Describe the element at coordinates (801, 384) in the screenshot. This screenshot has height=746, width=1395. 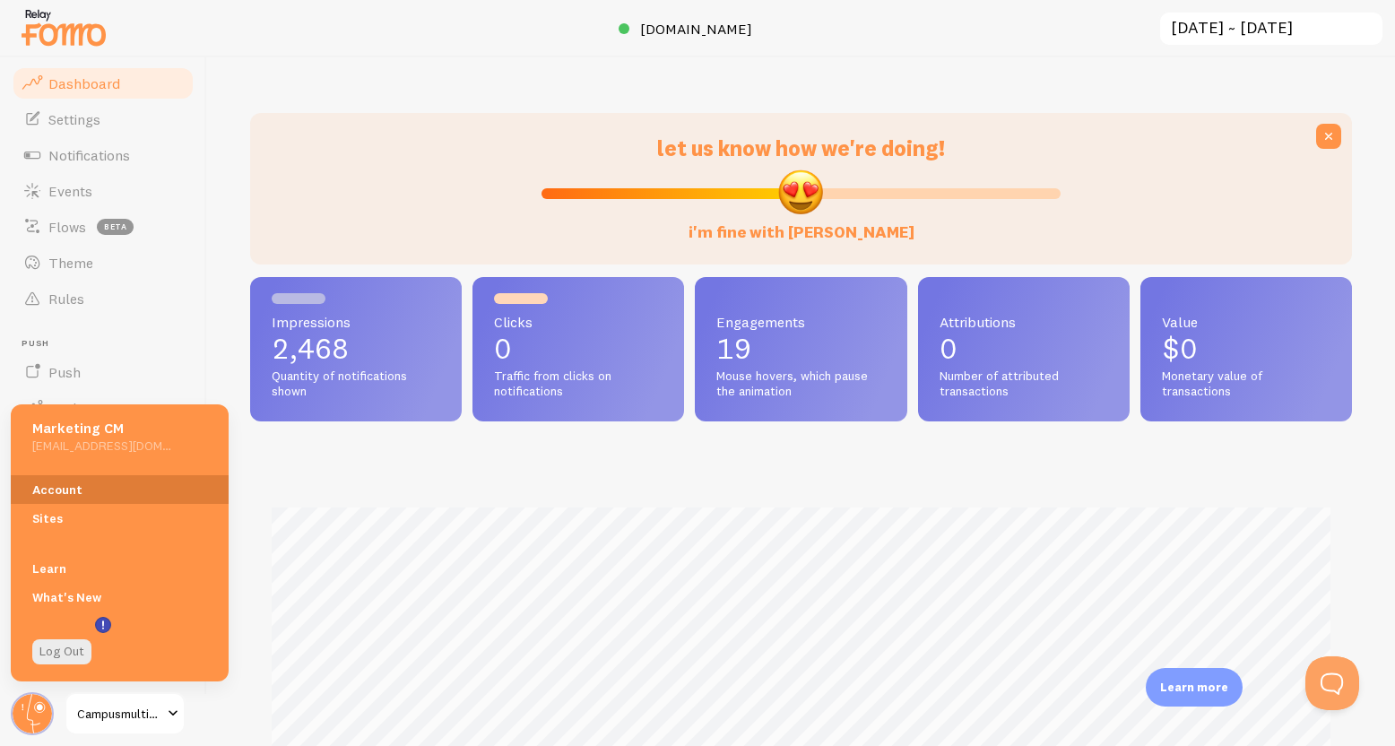
I see `span: Mouse hovers, which pause the animation` at that location.